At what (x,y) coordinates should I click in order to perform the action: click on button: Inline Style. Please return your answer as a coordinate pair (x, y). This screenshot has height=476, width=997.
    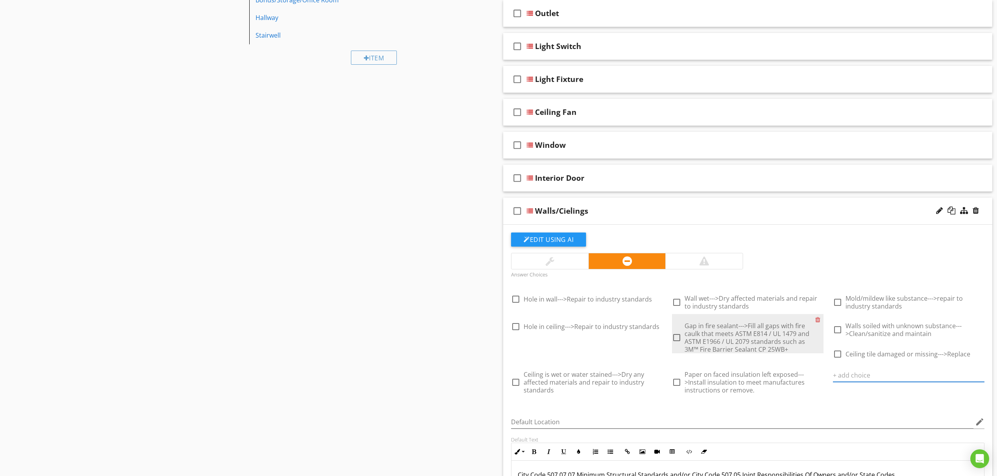
    Looking at the image, I should click on (519, 452).